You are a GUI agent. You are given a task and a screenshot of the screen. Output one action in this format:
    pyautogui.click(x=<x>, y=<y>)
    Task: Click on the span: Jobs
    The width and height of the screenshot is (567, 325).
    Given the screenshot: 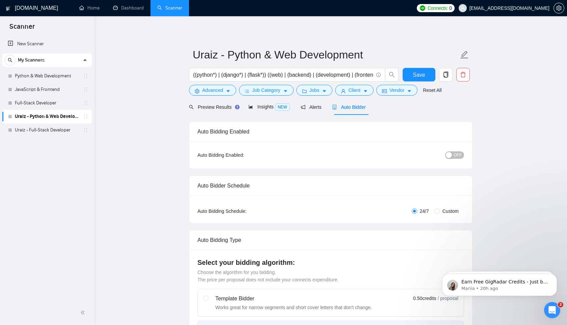 What is the action you would take?
    pyautogui.click(x=315, y=90)
    